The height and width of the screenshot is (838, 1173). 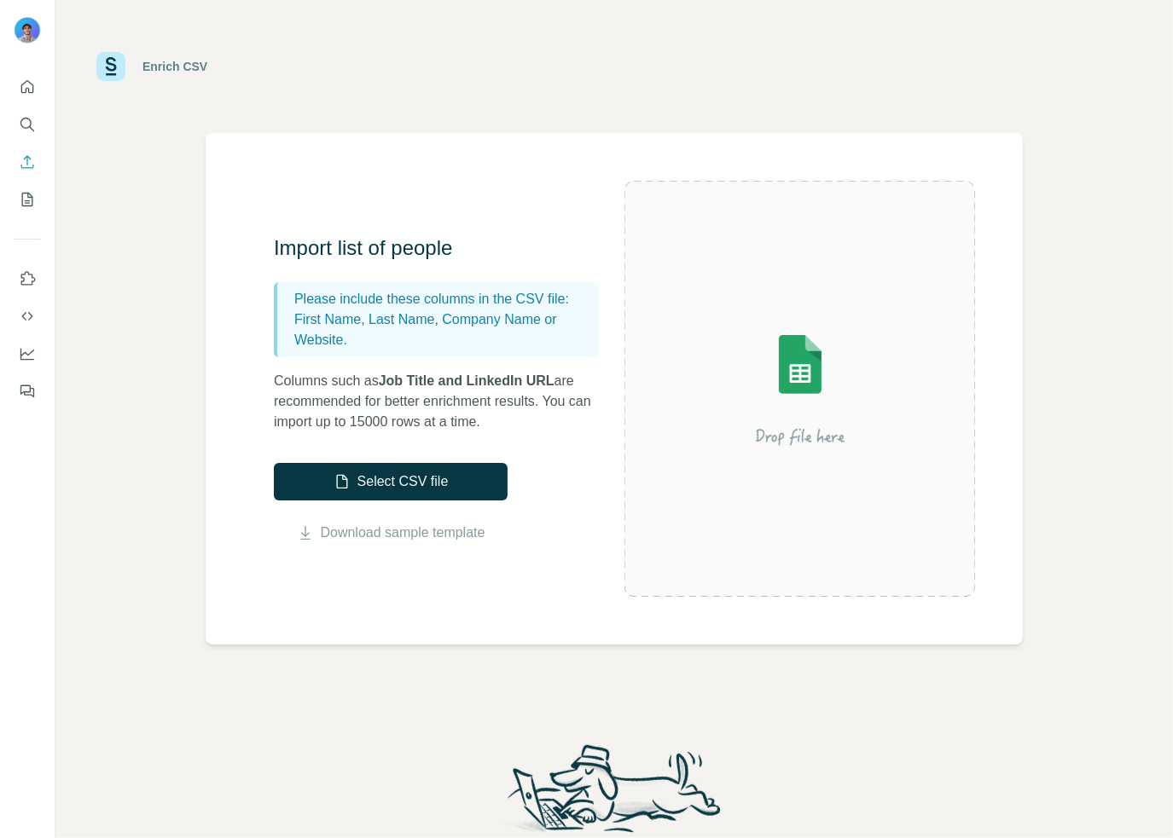 I want to click on img: Avatar, so click(x=27, y=31).